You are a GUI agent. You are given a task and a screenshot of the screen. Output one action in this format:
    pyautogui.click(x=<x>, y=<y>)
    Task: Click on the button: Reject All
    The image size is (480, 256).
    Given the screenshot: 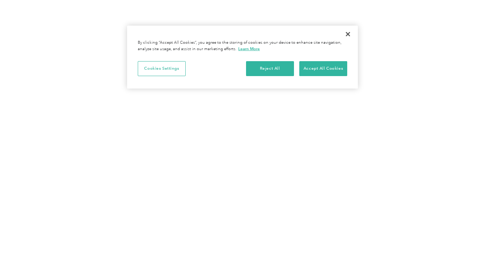 What is the action you would take?
    pyautogui.click(x=270, y=69)
    